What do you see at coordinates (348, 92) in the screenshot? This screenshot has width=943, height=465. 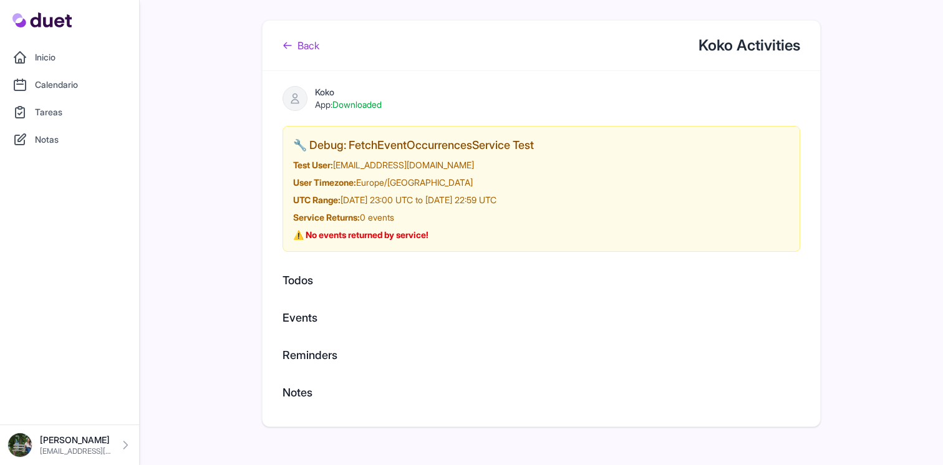 I see `div: Koko` at bounding box center [348, 92].